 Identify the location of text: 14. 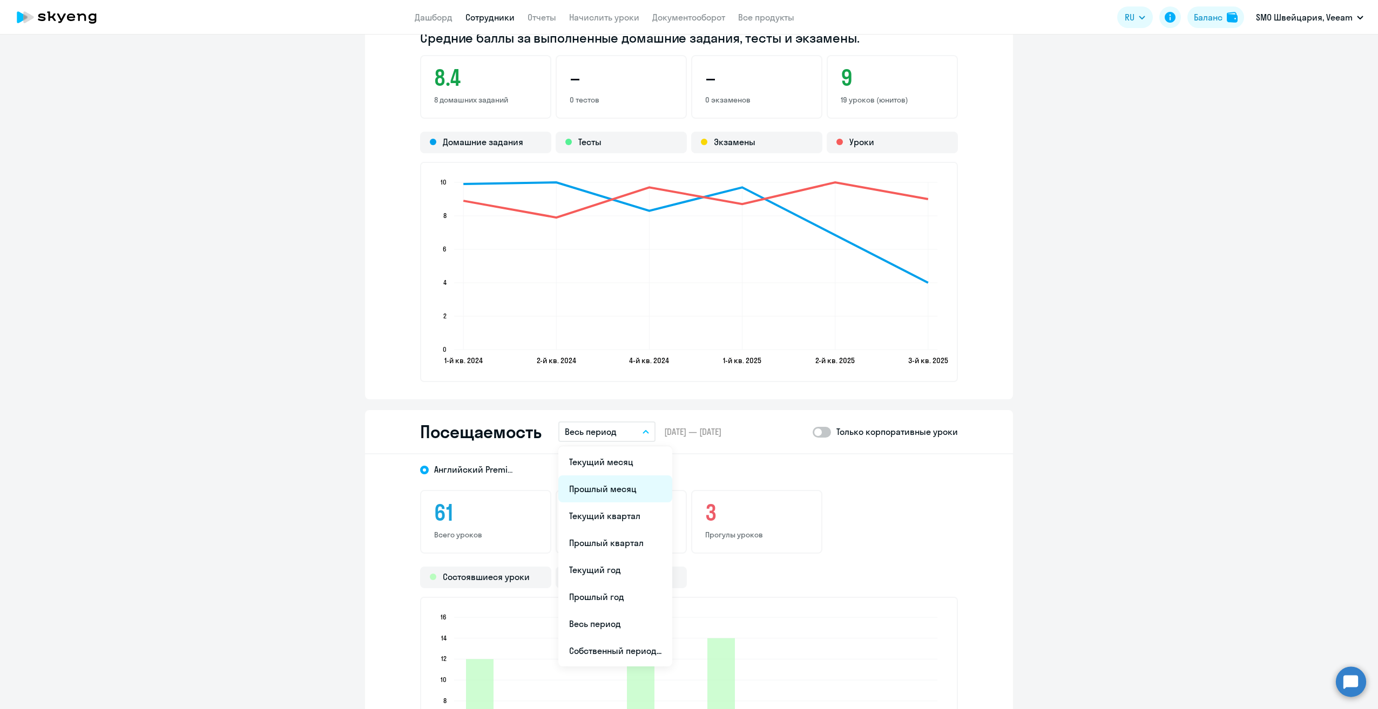
(444, 638).